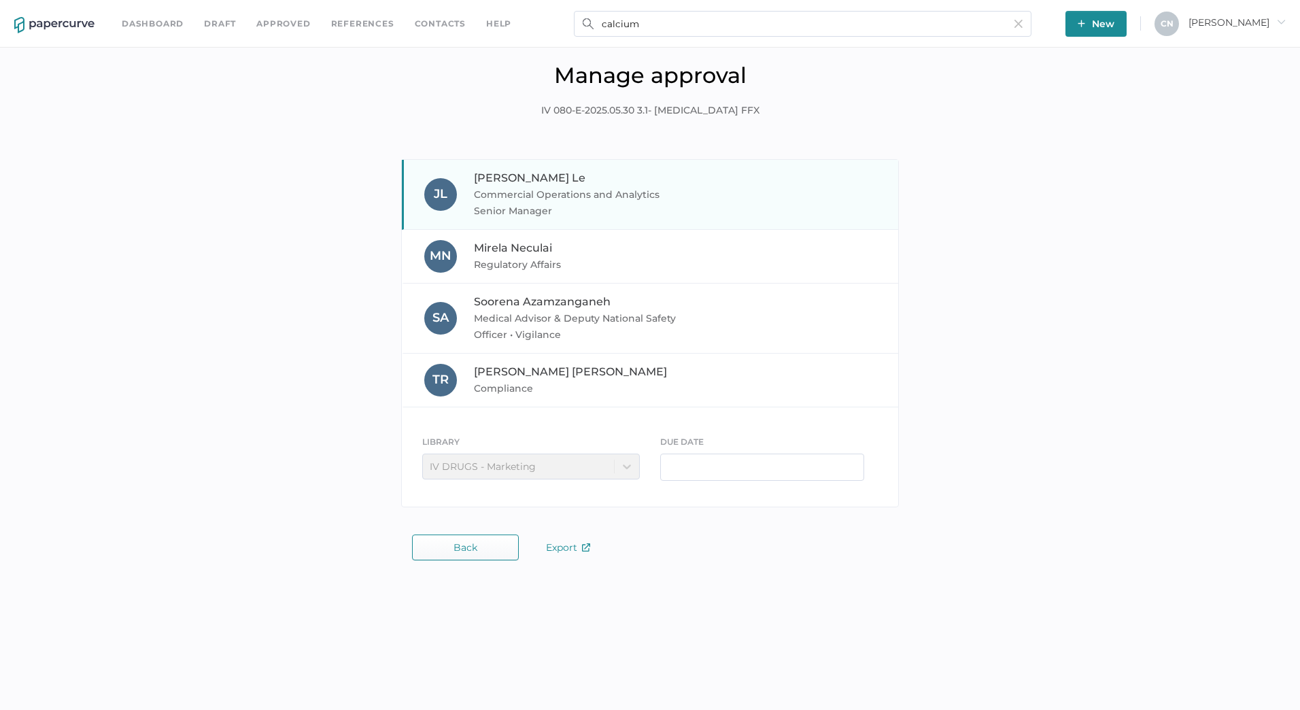  I want to click on button: Back, so click(465, 547).